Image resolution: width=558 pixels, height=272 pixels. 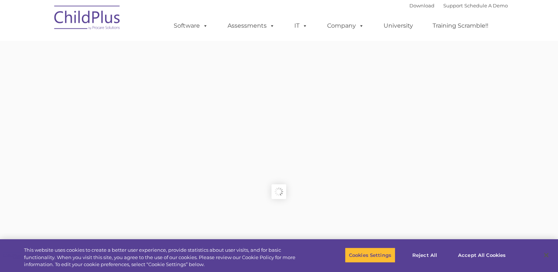 What do you see at coordinates (191, 26) in the screenshot?
I see `a: Software` at bounding box center [191, 26].